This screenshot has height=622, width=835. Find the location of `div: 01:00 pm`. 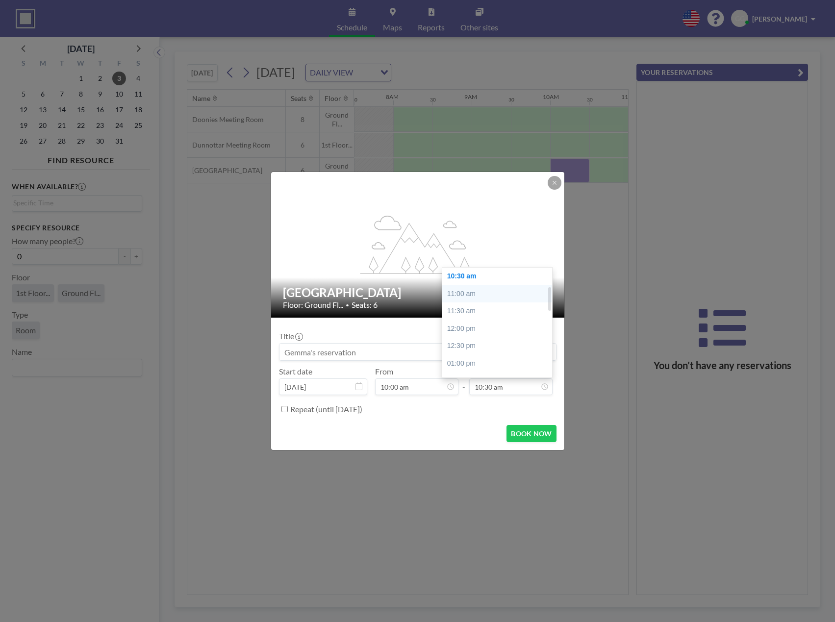

div: 01:00 pm is located at coordinates (500, 364).